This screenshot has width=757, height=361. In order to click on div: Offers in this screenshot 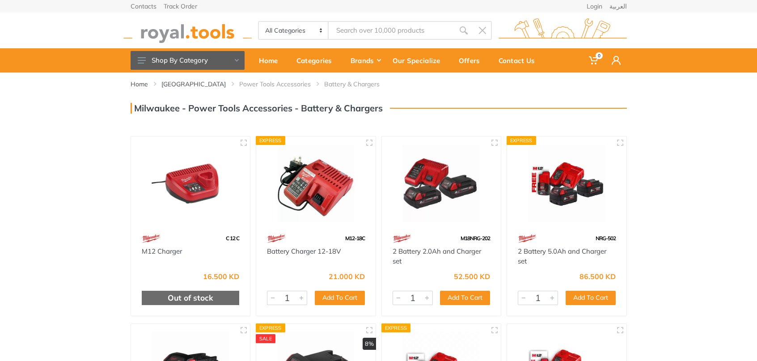, I will do `click(472, 60)`.